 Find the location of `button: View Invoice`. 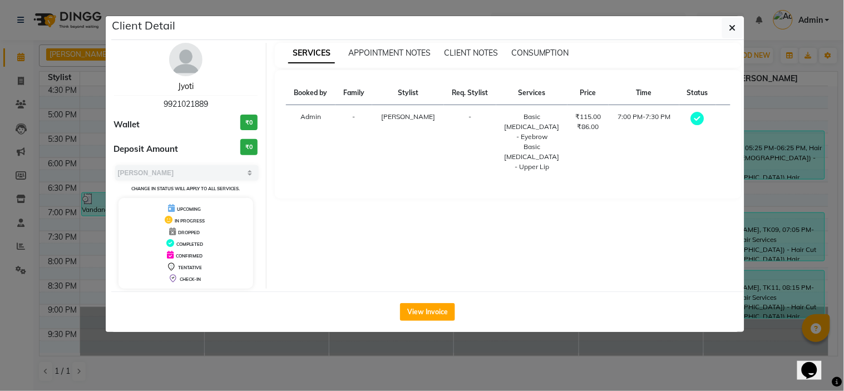

button: View Invoice is located at coordinates (427, 312).